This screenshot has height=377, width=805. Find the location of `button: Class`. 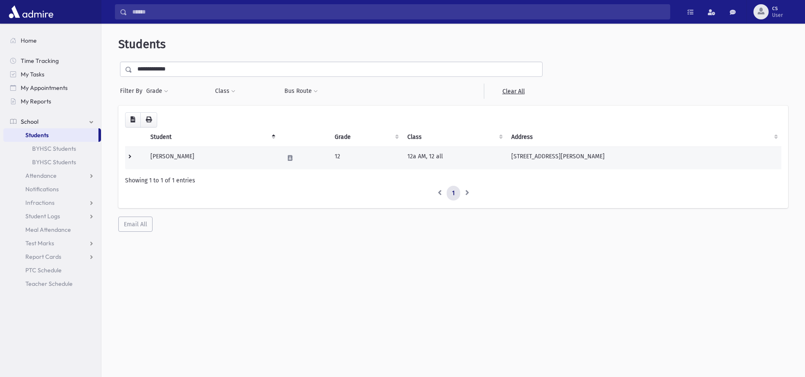

button: Class is located at coordinates (225, 91).